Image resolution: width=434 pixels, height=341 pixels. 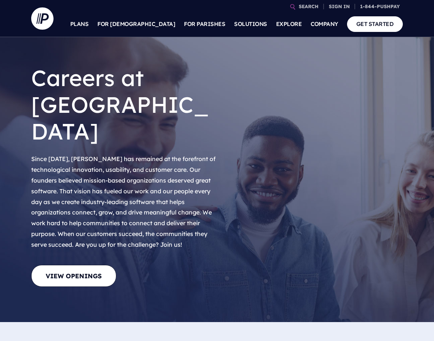 What do you see at coordinates (289, 24) in the screenshot?
I see `a: EXPLORE` at bounding box center [289, 24].